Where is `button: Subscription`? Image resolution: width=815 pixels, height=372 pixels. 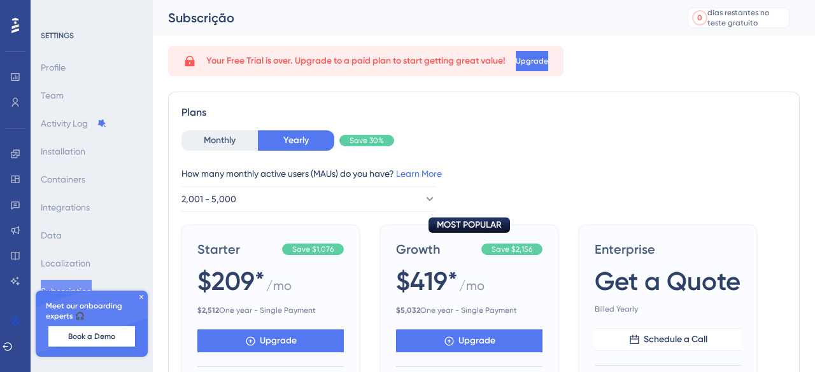
button: Subscription is located at coordinates (66, 292).